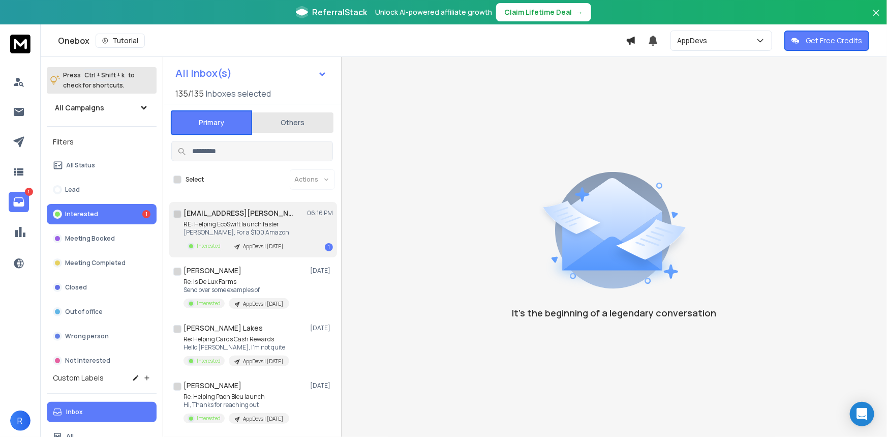 The height and width of the screenshot is (437, 887). What do you see at coordinates (102, 263) in the screenshot?
I see `button: Meeting Completed` at bounding box center [102, 263].